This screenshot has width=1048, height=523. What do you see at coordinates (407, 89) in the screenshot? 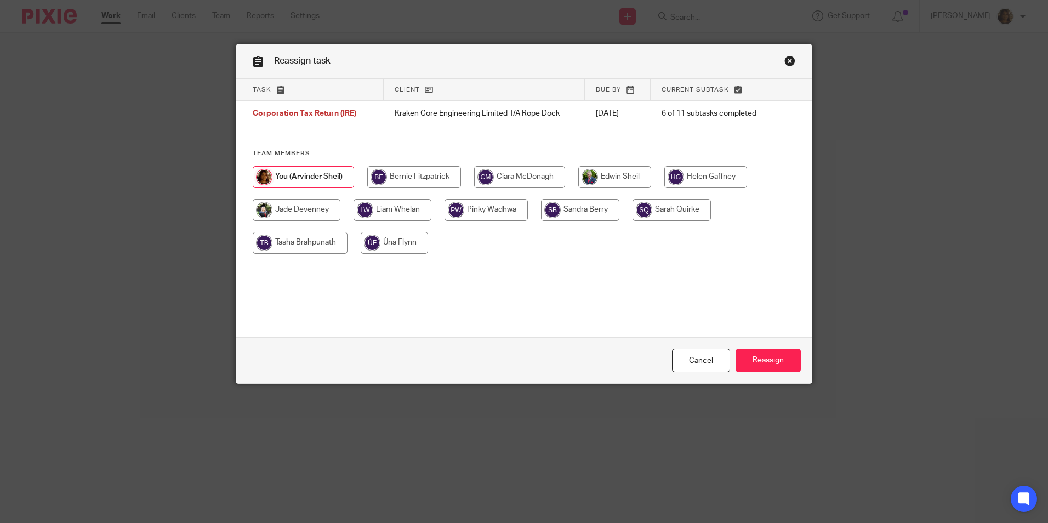
I see `span: Client` at bounding box center [407, 89].